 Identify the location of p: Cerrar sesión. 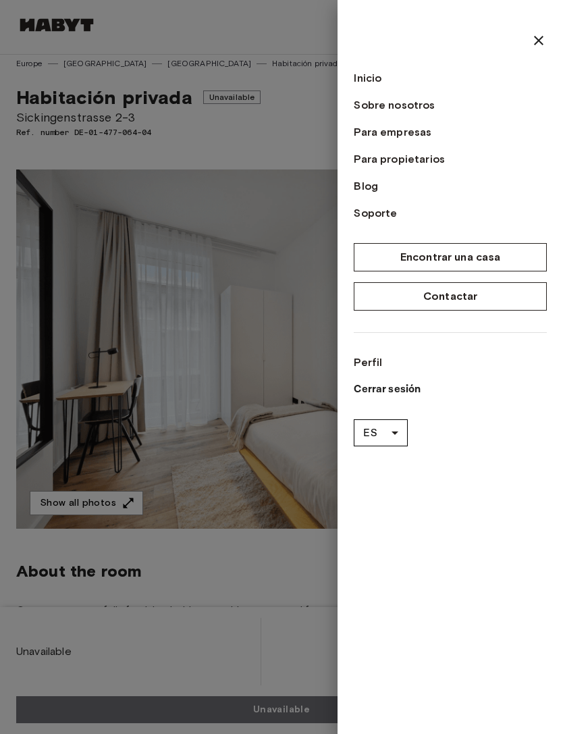
(450, 390).